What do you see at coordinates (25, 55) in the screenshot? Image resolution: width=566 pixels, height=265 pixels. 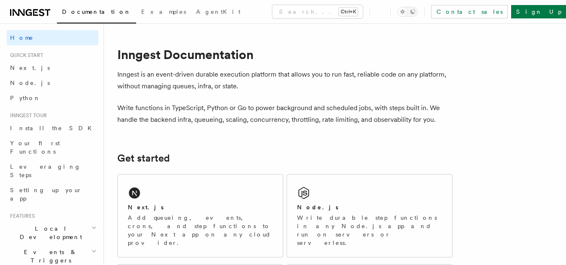 I see `span: Quick start` at bounding box center [25, 55].